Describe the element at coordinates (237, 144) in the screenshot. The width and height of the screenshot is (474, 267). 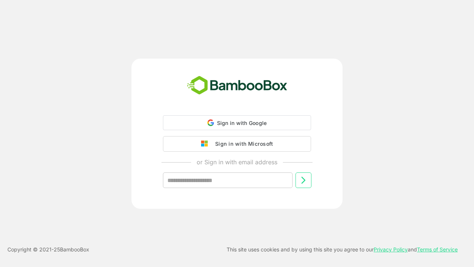
I see `button: Sign in with Microsoft` at that location.